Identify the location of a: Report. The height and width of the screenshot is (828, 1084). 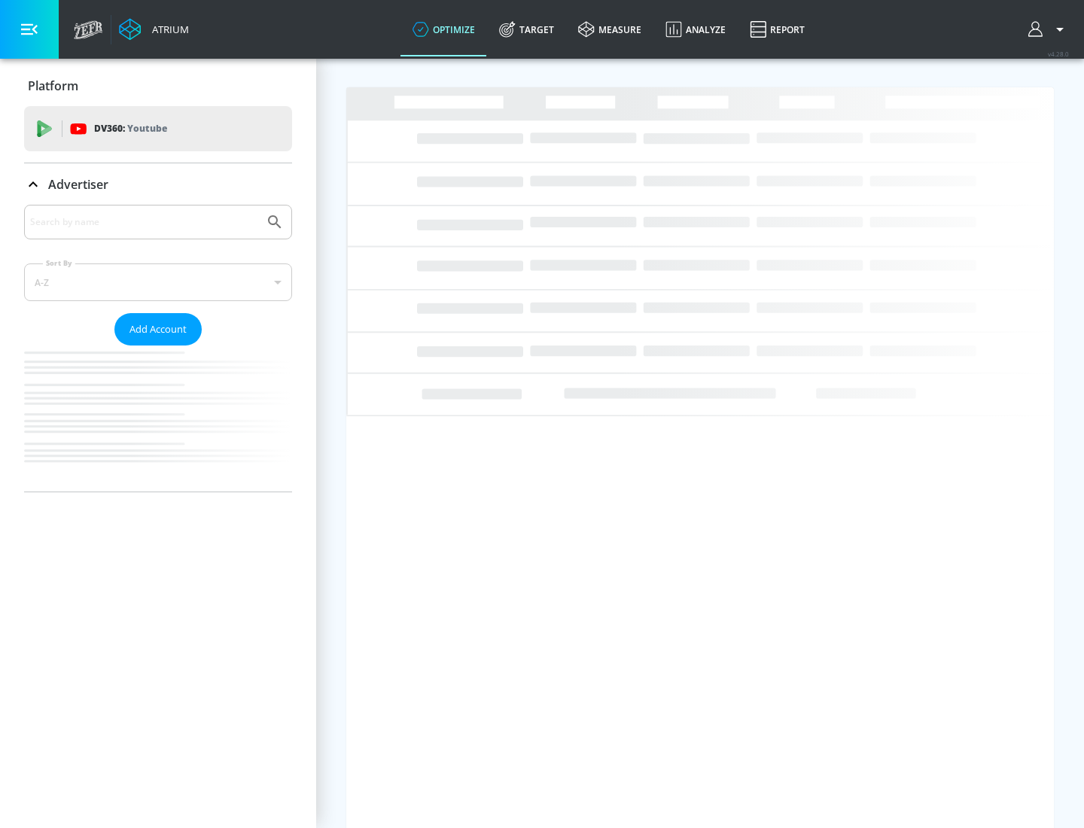
(777, 29).